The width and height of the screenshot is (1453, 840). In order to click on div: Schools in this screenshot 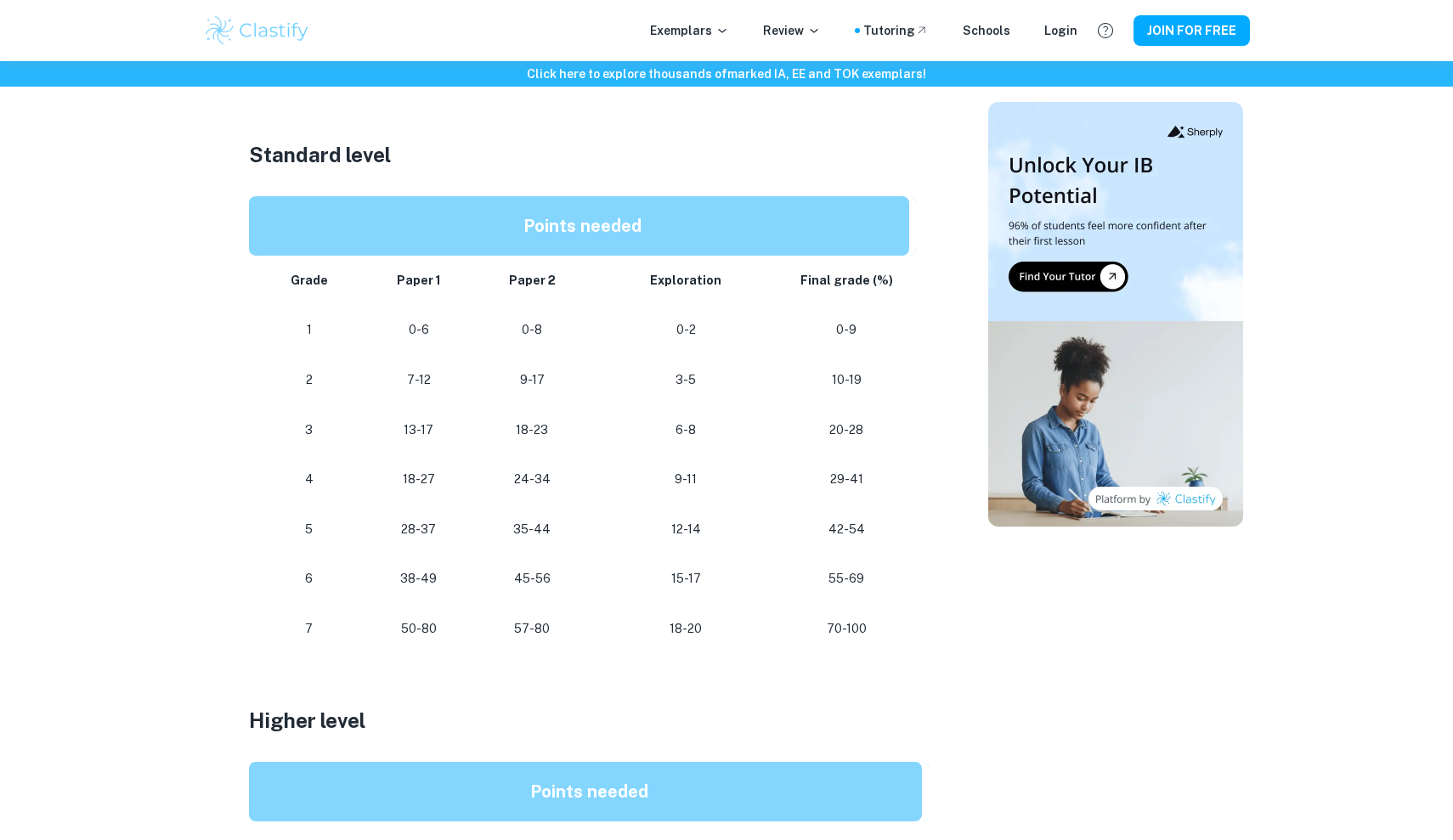, I will do `click(987, 31)`.